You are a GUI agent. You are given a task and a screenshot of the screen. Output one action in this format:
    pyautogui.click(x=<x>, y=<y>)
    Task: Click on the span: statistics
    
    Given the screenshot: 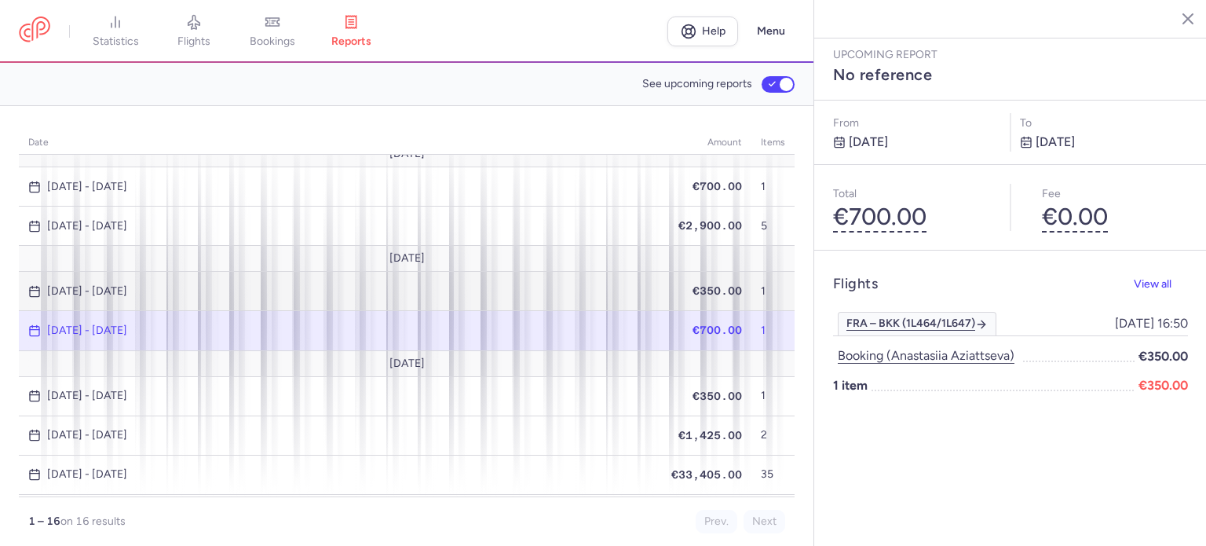 What is the action you would take?
    pyautogui.click(x=115, y=42)
    